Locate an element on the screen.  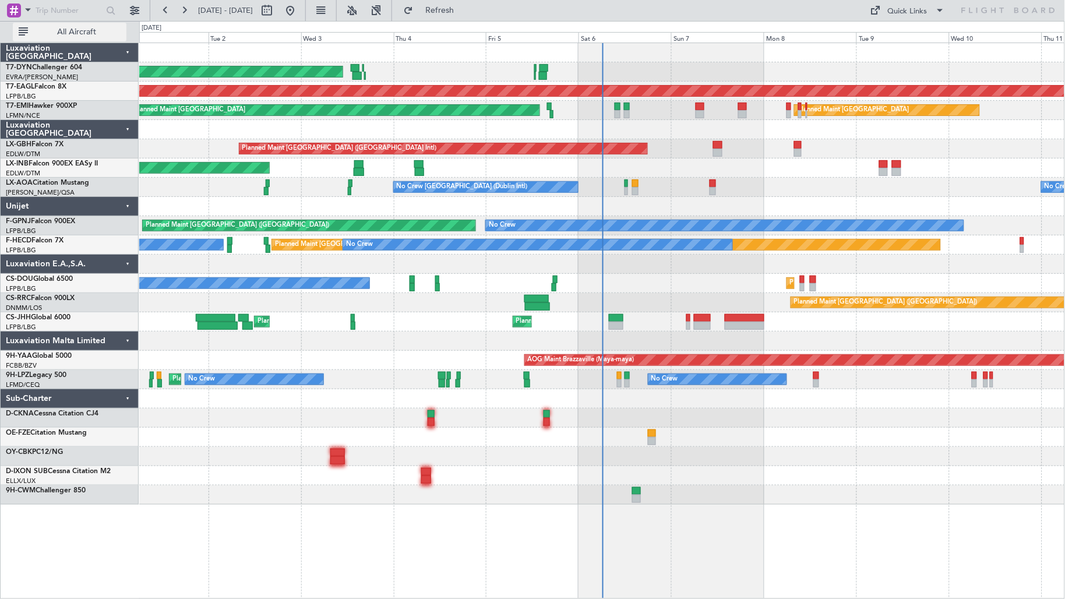
a: 9H-YAAGlobal 5000 is located at coordinates (38, 356).